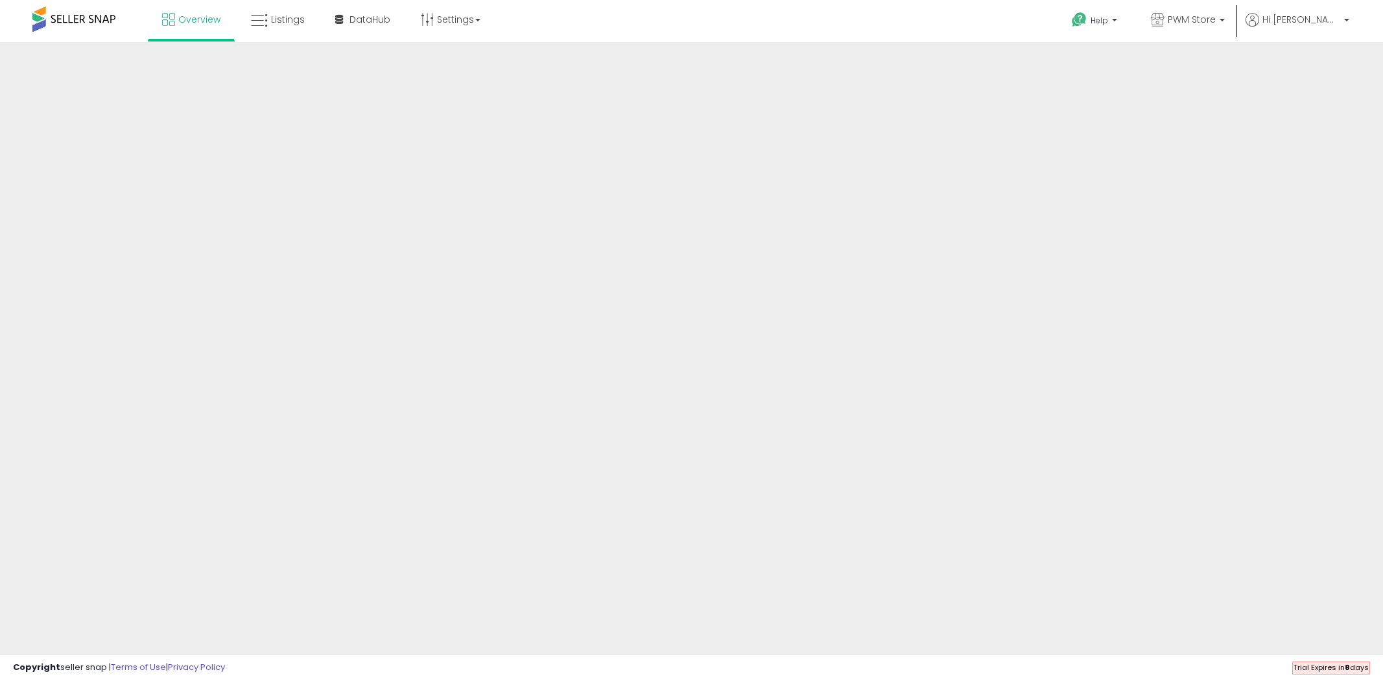  I want to click on span: Help, so click(1099, 20).